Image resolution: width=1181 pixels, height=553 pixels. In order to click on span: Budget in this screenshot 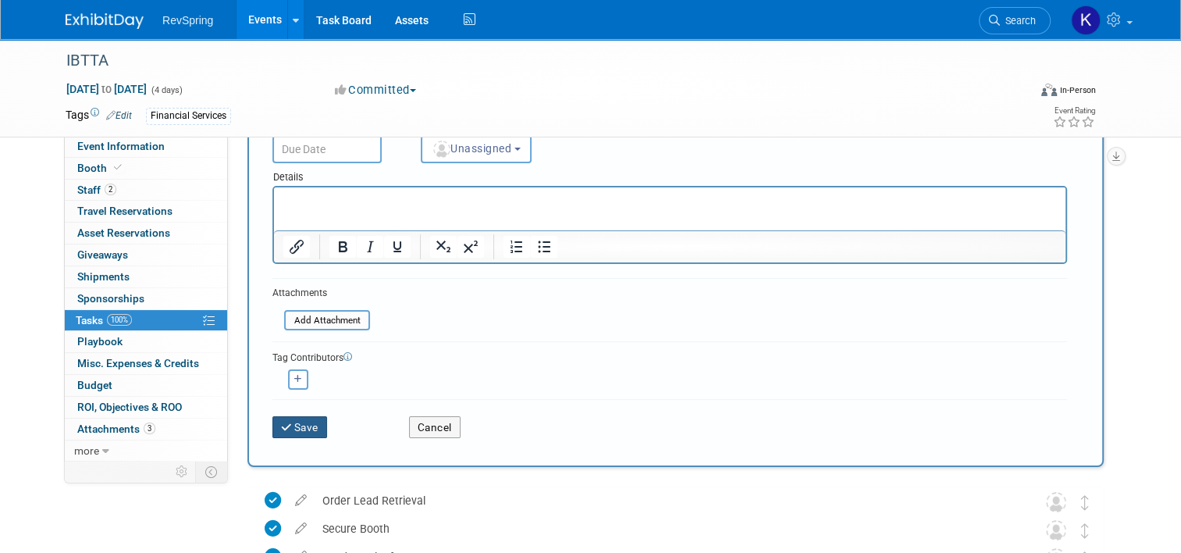, I will do `click(94, 385)`.